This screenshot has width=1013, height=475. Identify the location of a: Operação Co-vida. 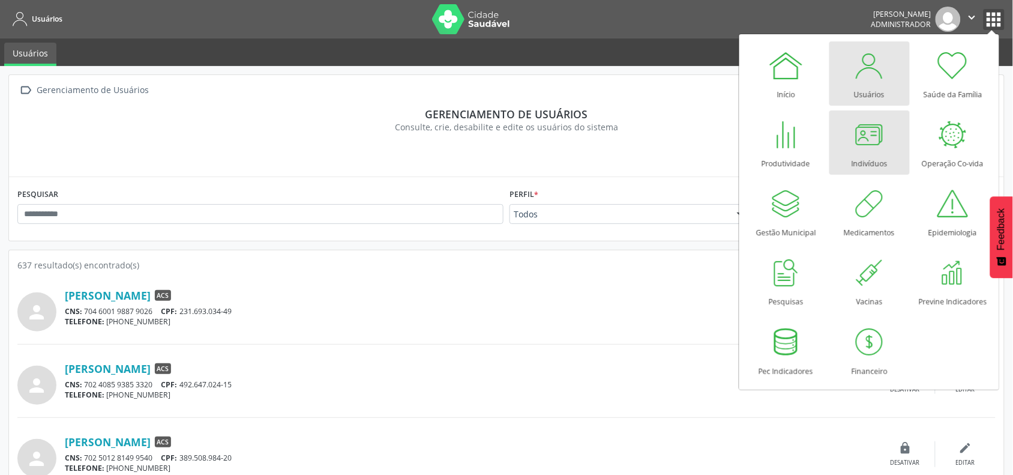
(953, 142).